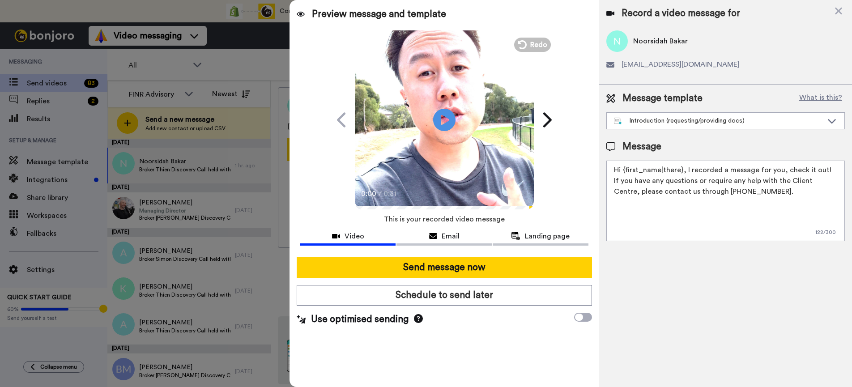 The height and width of the screenshot is (387, 852). What do you see at coordinates (718, 121) in the screenshot?
I see `div: Introduction (requesting/providing docs)` at bounding box center [718, 121].